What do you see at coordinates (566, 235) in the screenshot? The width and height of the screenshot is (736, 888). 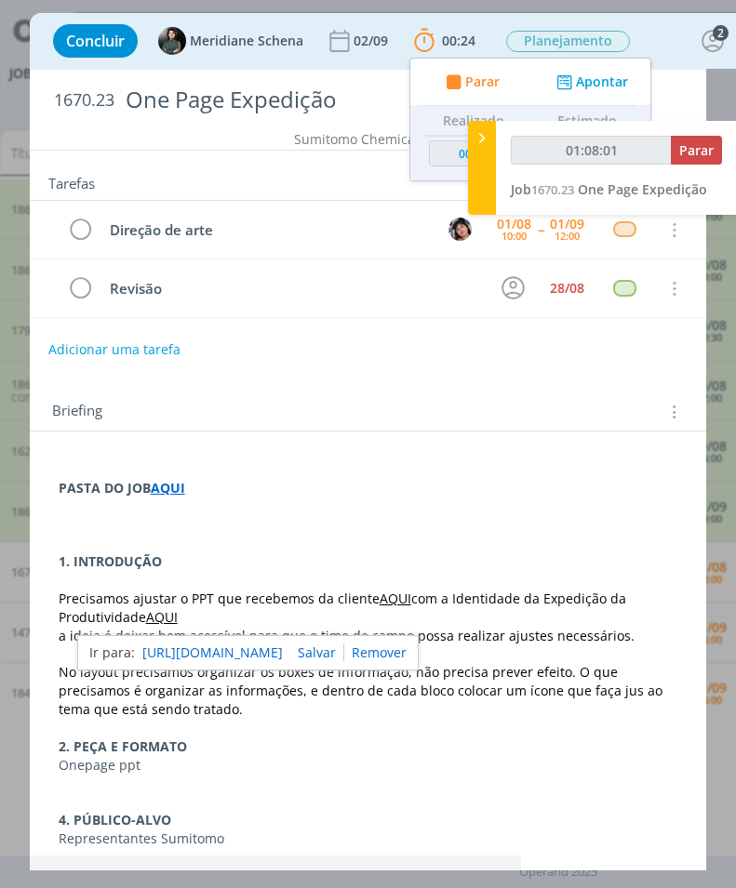 I see `div: 12:00` at bounding box center [566, 235].